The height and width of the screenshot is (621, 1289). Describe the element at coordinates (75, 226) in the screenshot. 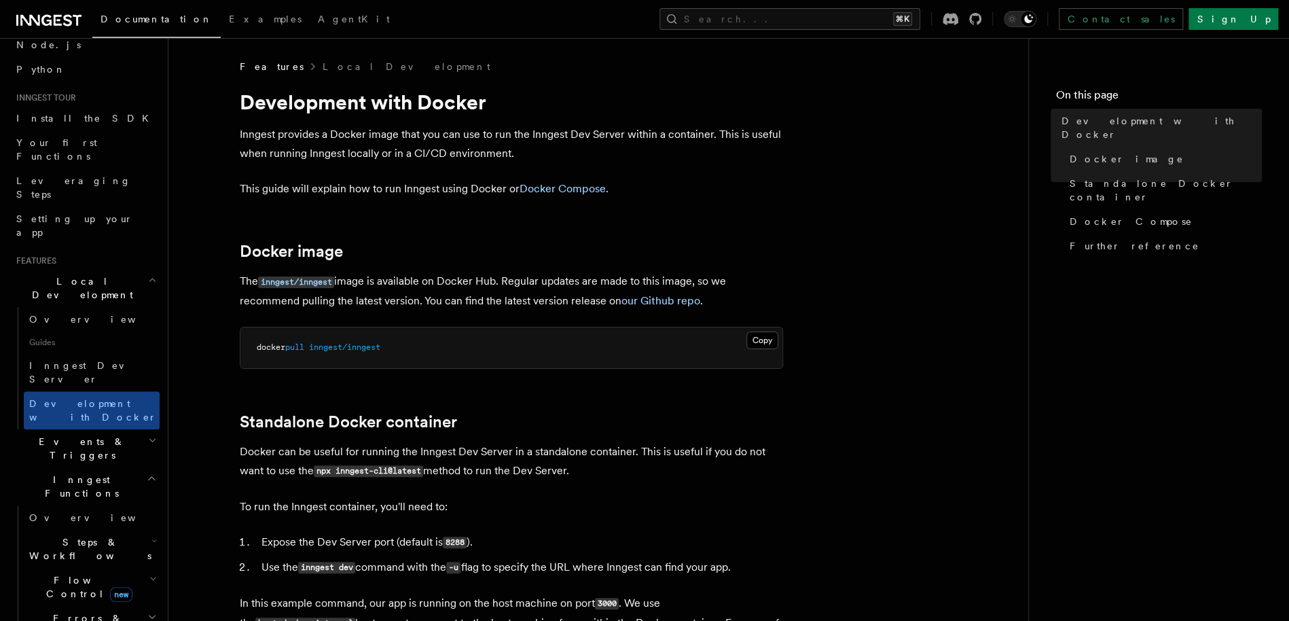

I see `span: Setting up your app` at that location.